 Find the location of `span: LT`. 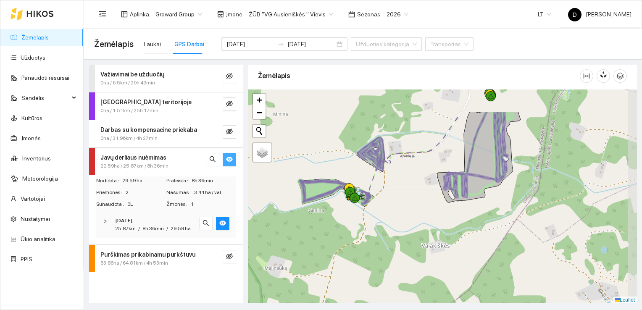

span: LT is located at coordinates (545, 14).